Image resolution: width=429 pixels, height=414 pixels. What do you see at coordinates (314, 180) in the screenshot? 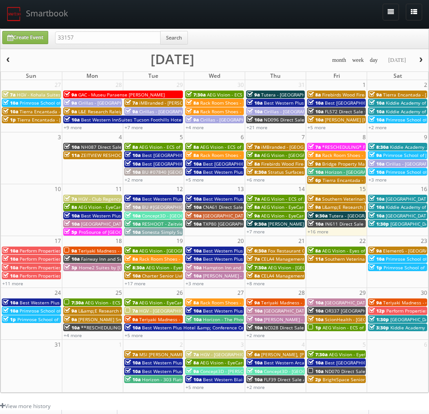
I see `span: 6p` at bounding box center [314, 180].